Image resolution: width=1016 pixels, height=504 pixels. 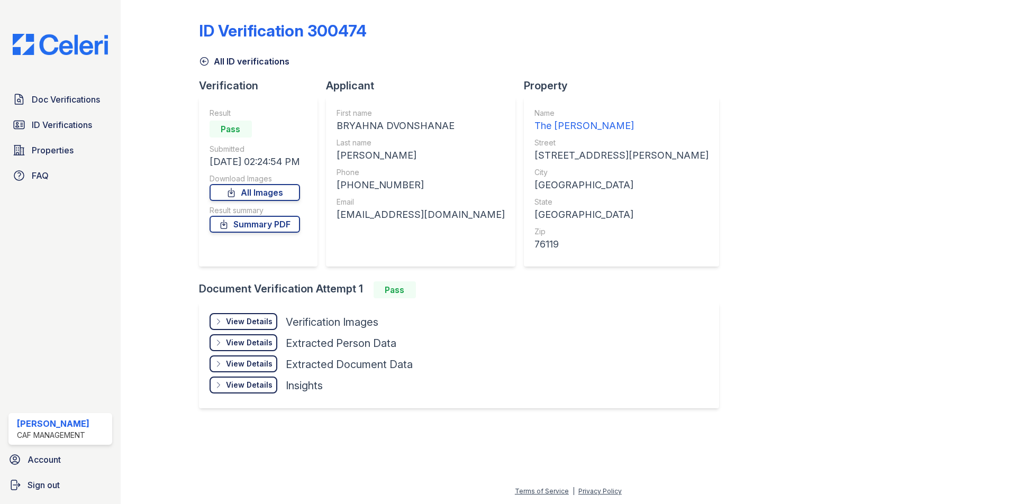 I want to click on div: Zip, so click(x=621, y=232).